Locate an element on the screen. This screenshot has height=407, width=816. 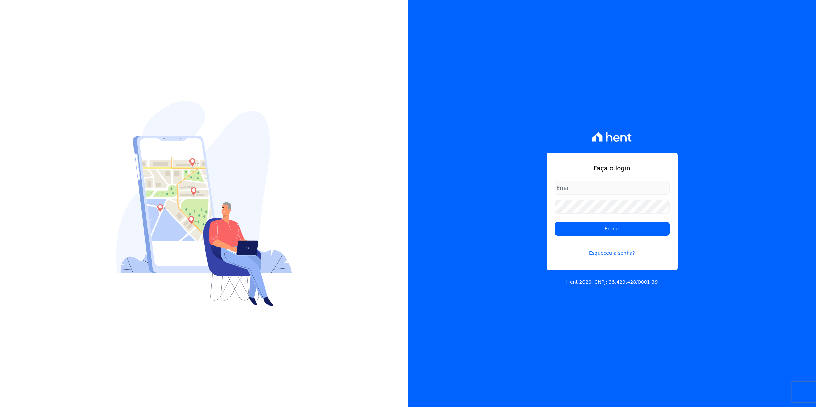
h1: Faça o login is located at coordinates (612, 168).